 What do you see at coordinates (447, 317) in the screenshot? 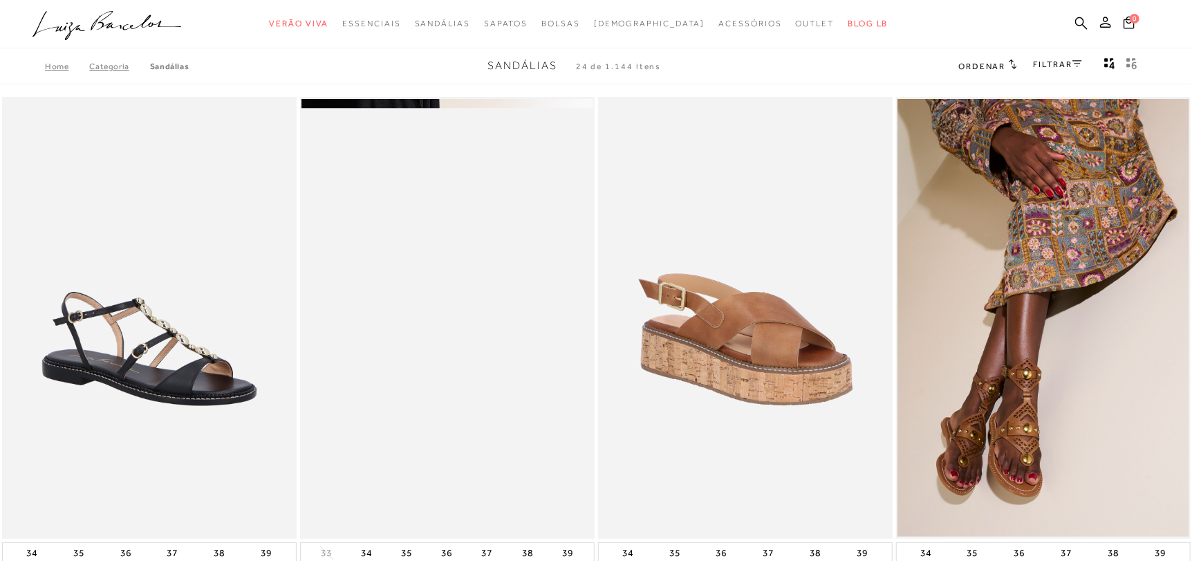
I see `img: MULE DE DEDO EM COURO ONÇA E SALTO BAIXO` at bounding box center [447, 317].